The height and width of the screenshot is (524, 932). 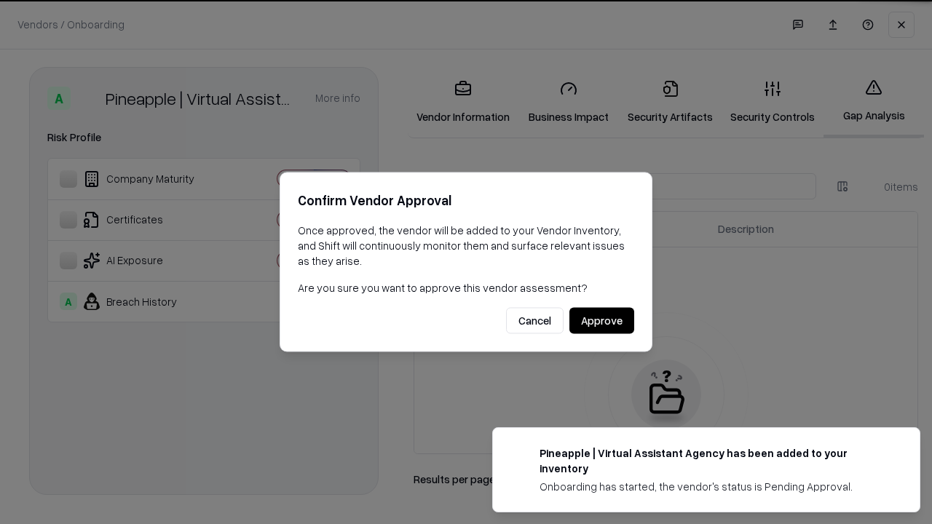 What do you see at coordinates (712, 487) in the screenshot?
I see `div: Onboarding has started, the vendor's status is Pending Approval.` at bounding box center [712, 487].